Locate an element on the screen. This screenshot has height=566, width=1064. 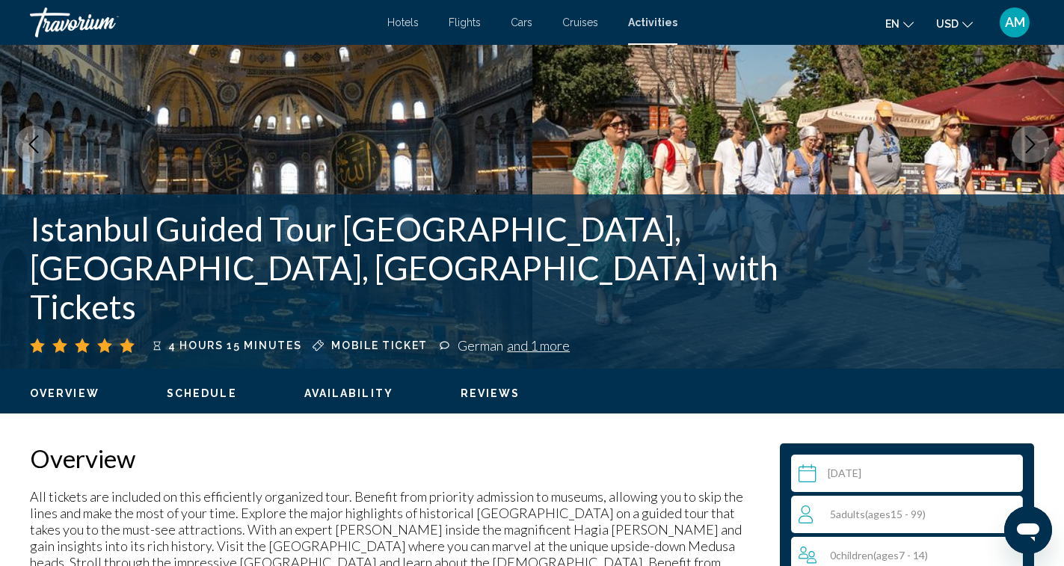
span: Adults is located at coordinates (850, 514).